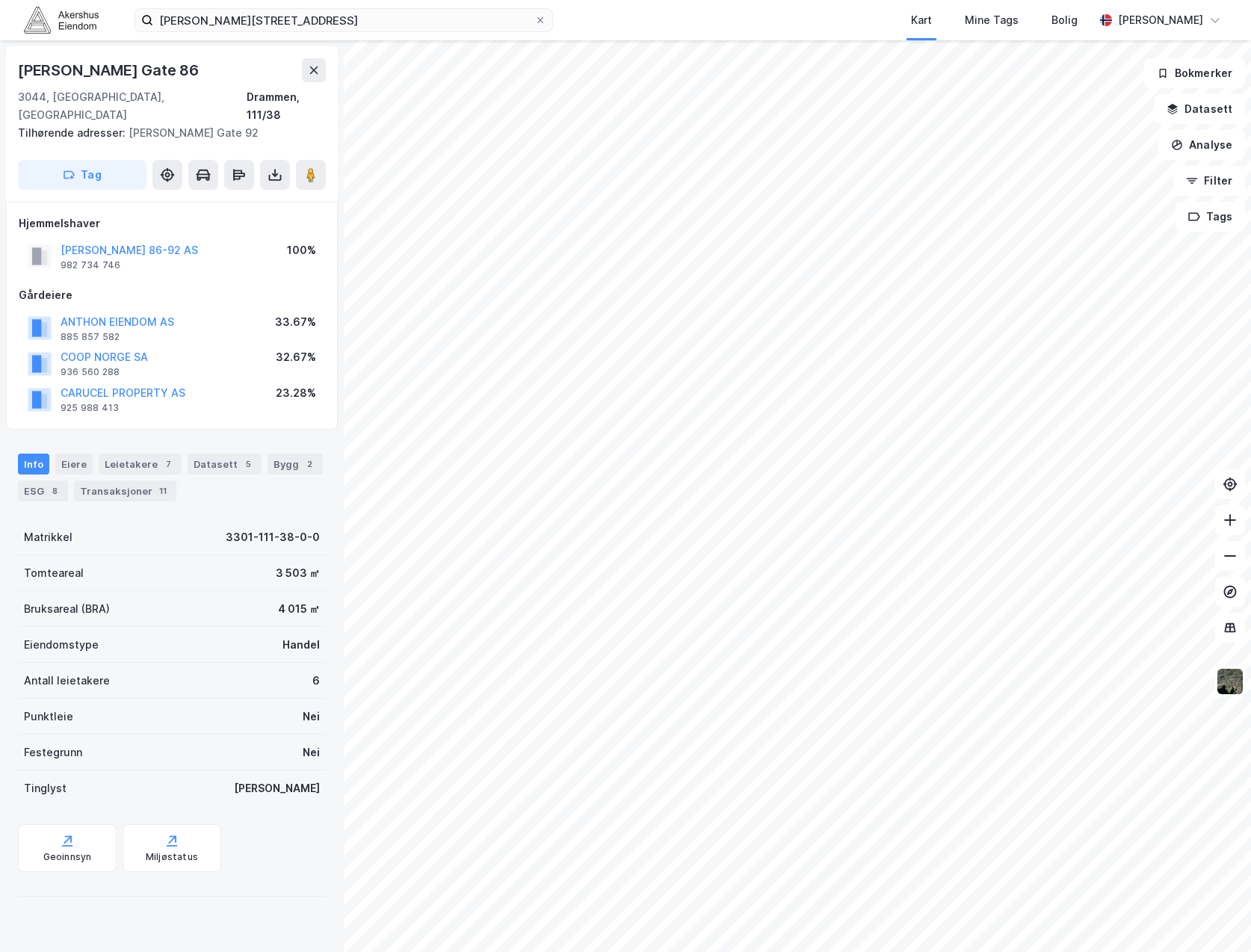 This screenshot has height=952, width=1251. I want to click on div: Bygg, so click(295, 465).